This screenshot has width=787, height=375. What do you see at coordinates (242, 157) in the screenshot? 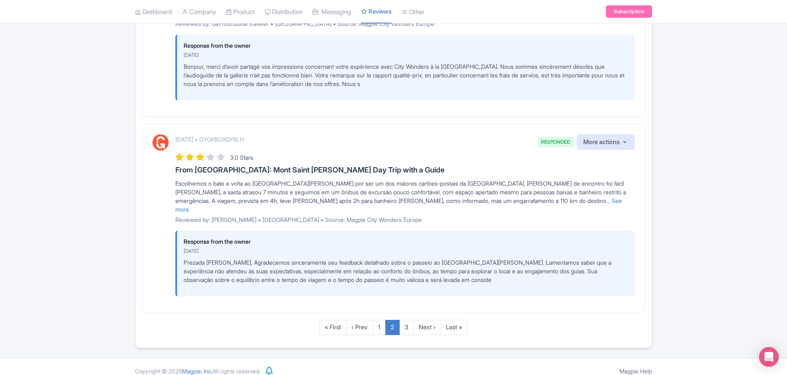
I see `span: 3.0 Stars` at bounding box center [242, 157].